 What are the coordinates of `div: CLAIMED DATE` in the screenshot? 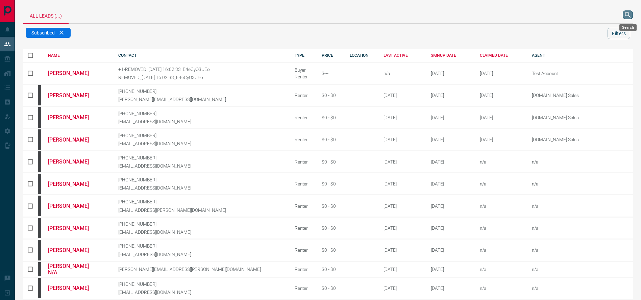 It's located at (501, 55).